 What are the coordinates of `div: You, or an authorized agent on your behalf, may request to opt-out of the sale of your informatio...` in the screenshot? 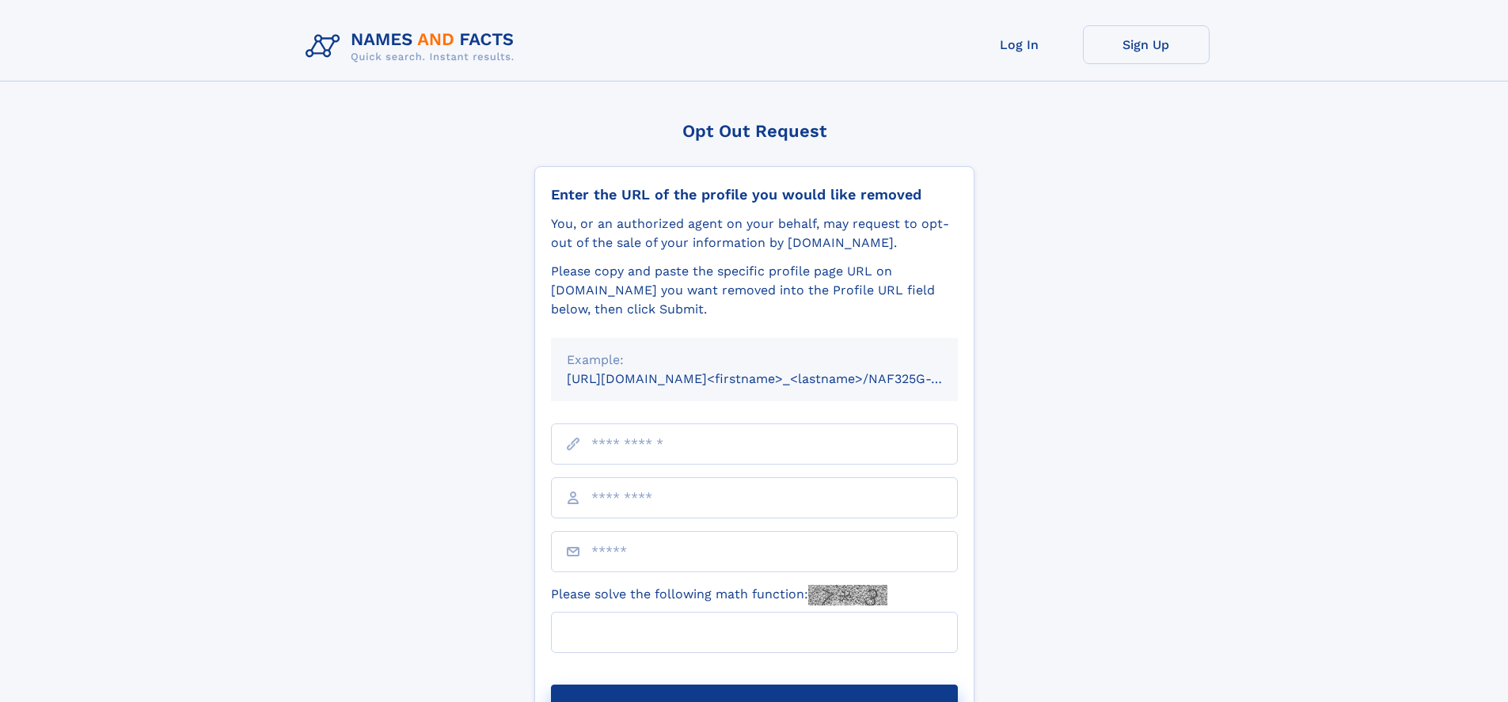 It's located at (754, 234).